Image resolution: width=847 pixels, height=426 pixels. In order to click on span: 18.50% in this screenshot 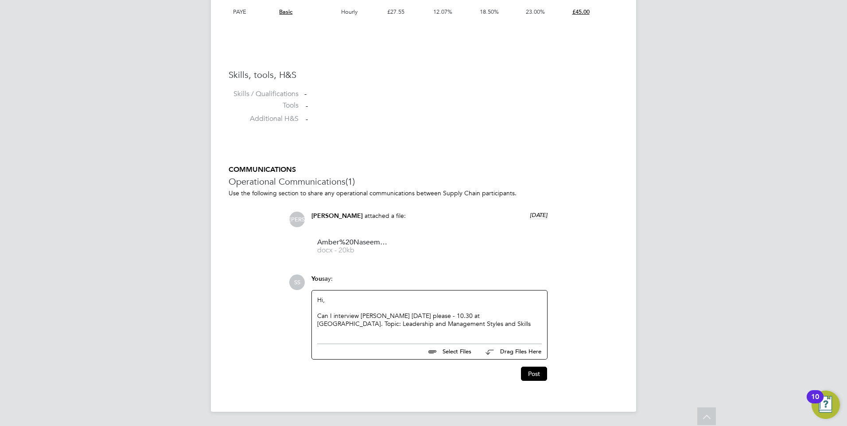, I will do `click(489, 12)`.